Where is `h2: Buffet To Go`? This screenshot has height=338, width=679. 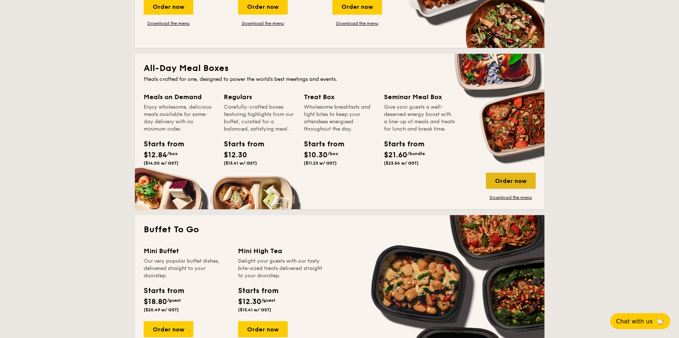 h2: Buffet To Go is located at coordinates (340, 230).